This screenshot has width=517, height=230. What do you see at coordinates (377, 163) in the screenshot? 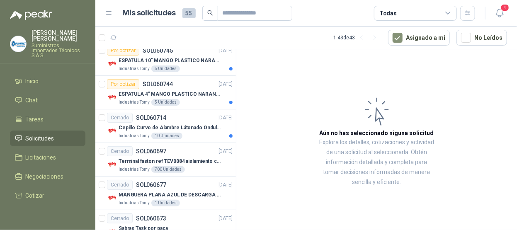
I see `p: Explora los detalles, cotizaciones y actividad de una solicitud al seleccionarla. Obtén informaci...` at bounding box center [377, 163].